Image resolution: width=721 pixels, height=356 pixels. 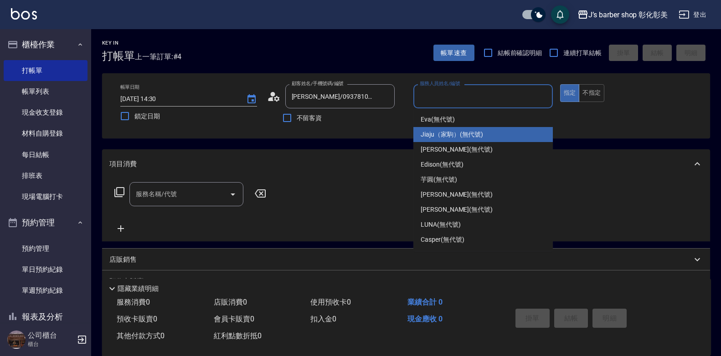 I want to click on button: save, so click(x=560, y=15).